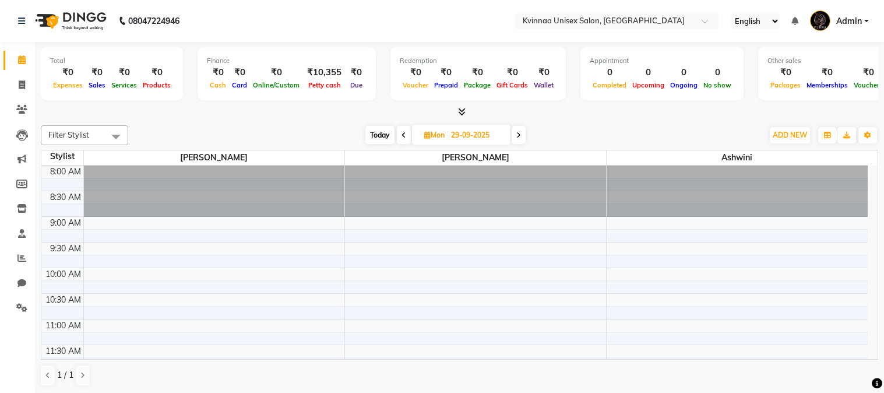 The width and height of the screenshot is (884, 393). What do you see at coordinates (718, 85) in the screenshot?
I see `span: No show` at bounding box center [718, 85].